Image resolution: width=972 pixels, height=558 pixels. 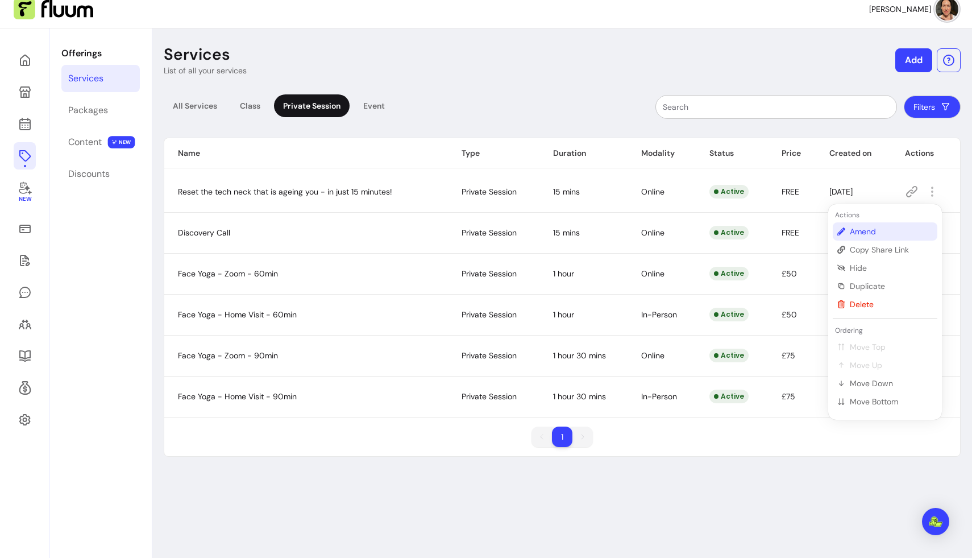 What do you see at coordinates (306, 153) in the screenshot?
I see `th: Name` at bounding box center [306, 153].